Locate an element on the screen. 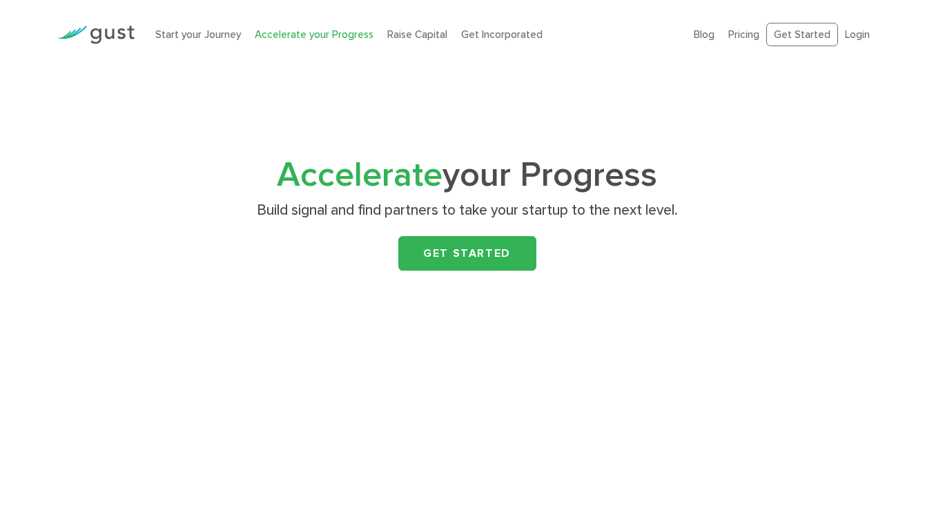  a: Get Incorporated is located at coordinates (502, 35).